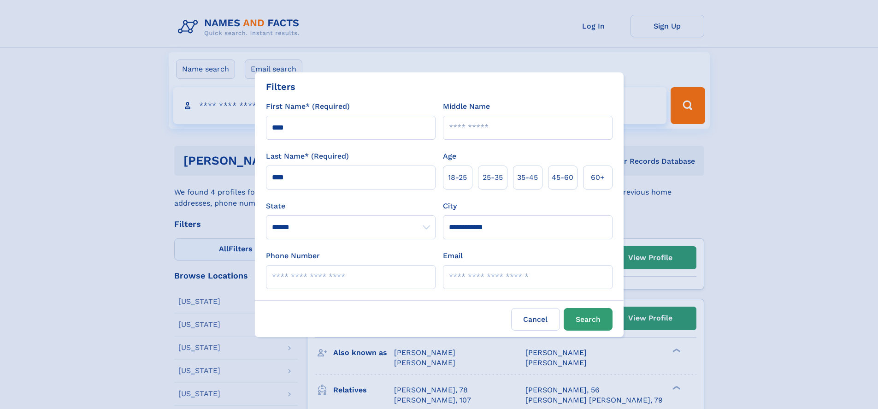 This screenshot has width=878, height=409. Describe the element at coordinates (493, 178) in the screenshot. I see `span: 25‑35` at that location.